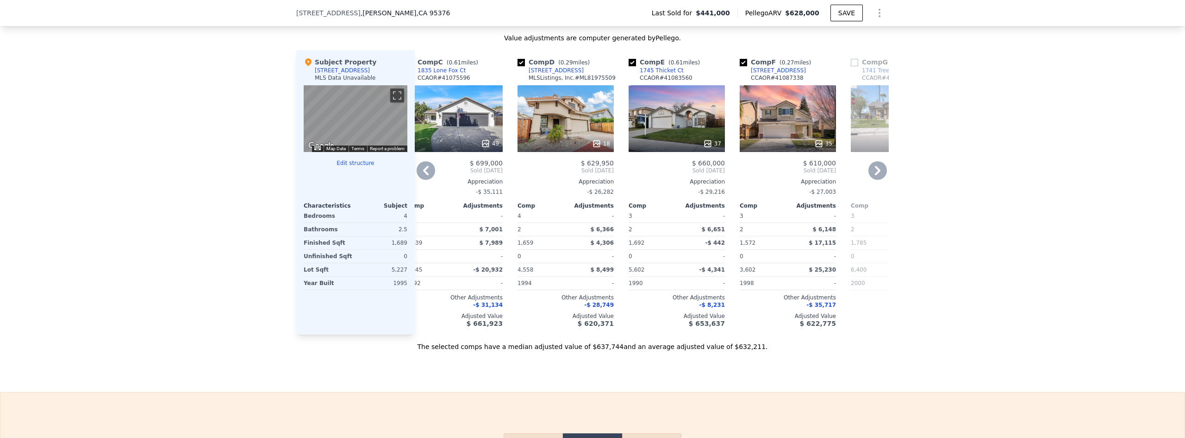 Image resolution: width=1185 pixels, height=438 pixels. I want to click on span: 1,692, so click(637, 243).